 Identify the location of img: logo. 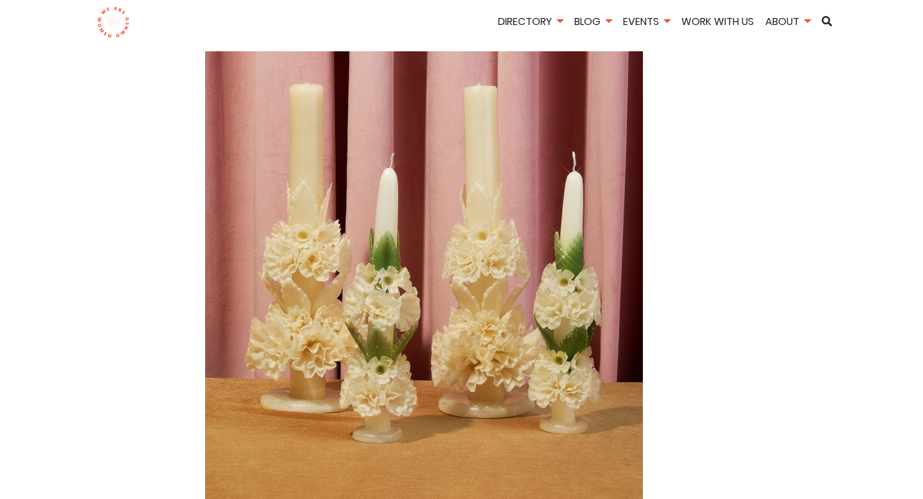
(113, 22).